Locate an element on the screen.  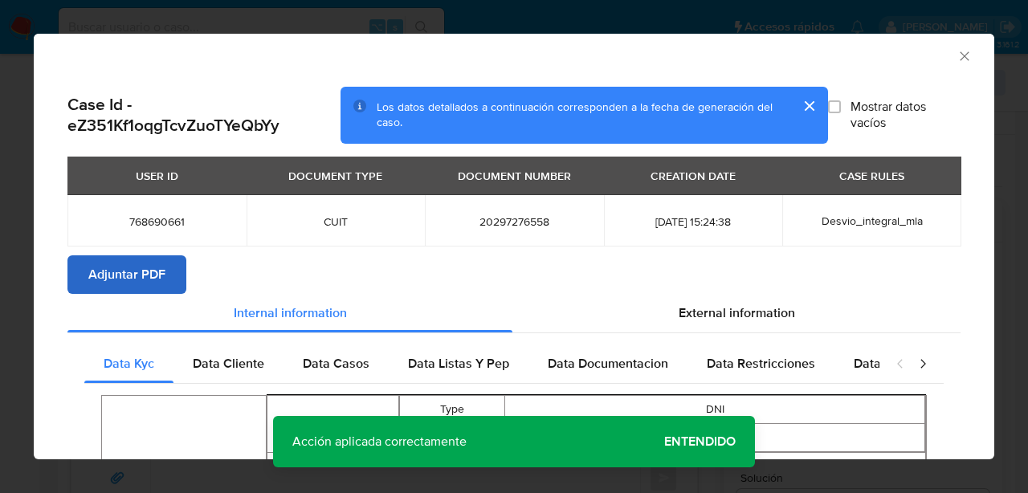
span: External information is located at coordinates (737, 313).